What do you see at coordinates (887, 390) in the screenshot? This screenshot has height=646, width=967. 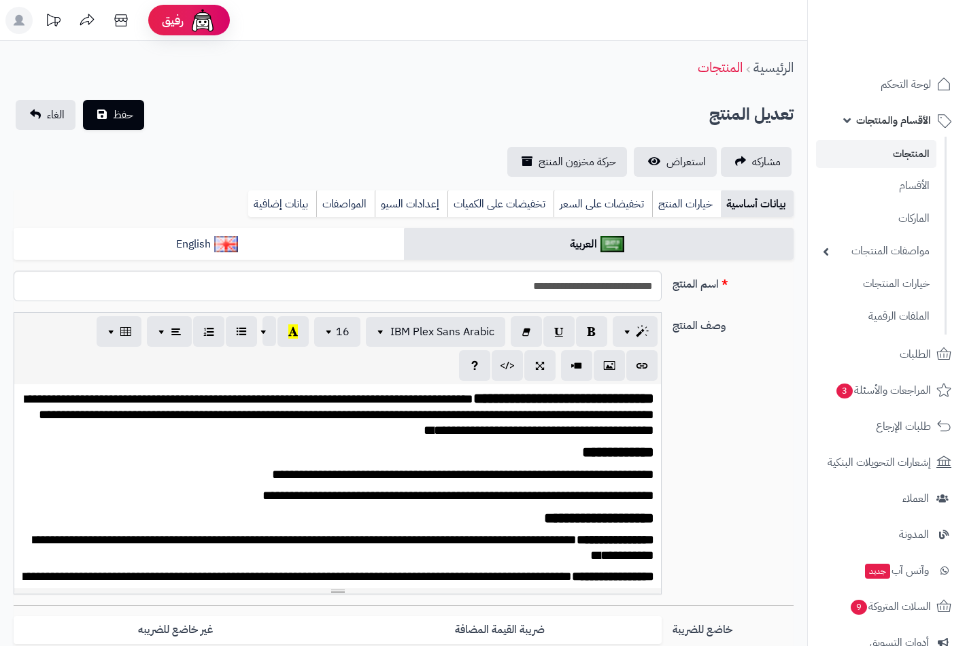 I see `a: المراجعات والأسئلة3` at bounding box center [887, 390].